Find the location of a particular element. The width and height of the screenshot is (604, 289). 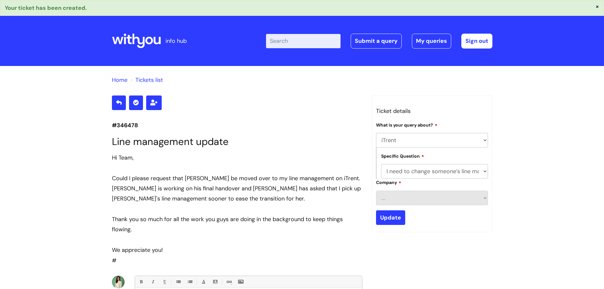

a: Home is located at coordinates (120, 80).